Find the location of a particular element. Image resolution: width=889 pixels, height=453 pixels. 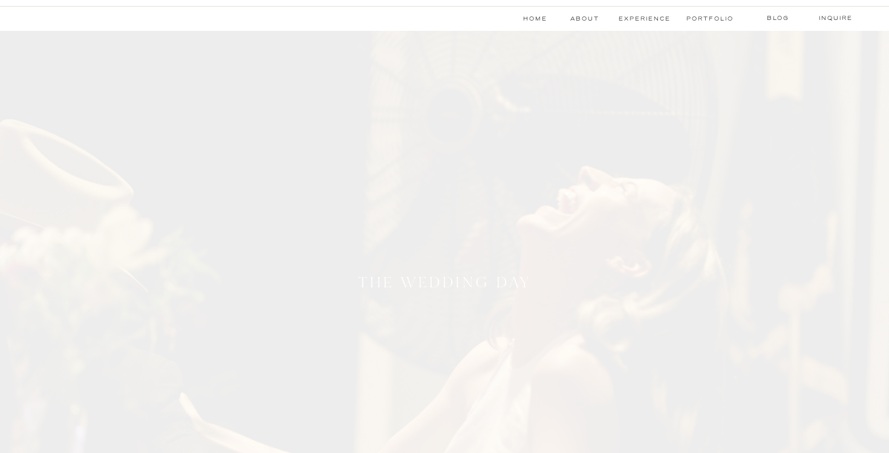

h2: the wedding day is located at coordinates (445, 285).